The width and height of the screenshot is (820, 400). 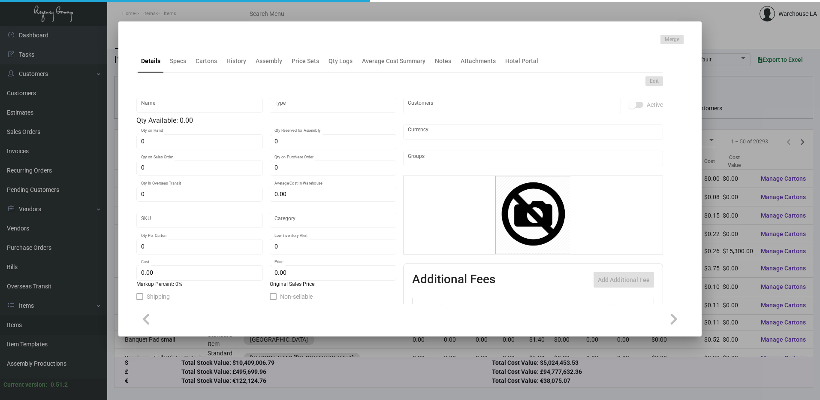 I want to click on h2: Additional Fees, so click(x=454, y=280).